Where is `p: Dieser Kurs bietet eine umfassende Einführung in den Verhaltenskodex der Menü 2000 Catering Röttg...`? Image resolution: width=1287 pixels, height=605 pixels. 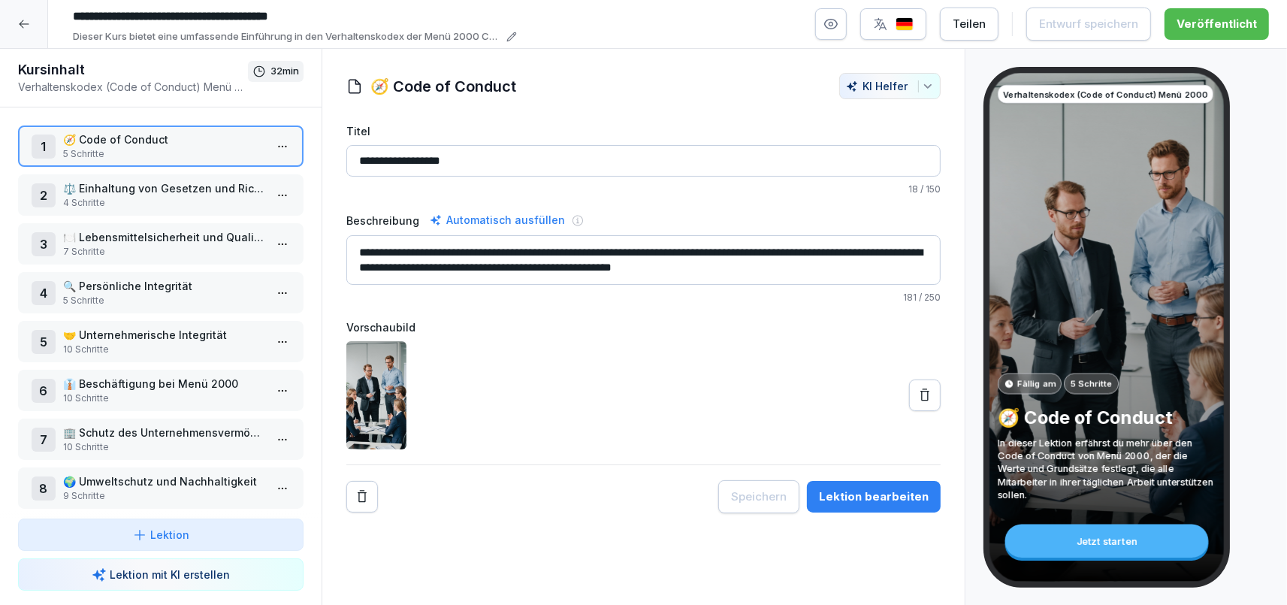 p: Dieser Kurs bietet eine umfassende Einführung in den Verhaltenskodex der Menü 2000 Catering Röttg... is located at coordinates (287, 37).